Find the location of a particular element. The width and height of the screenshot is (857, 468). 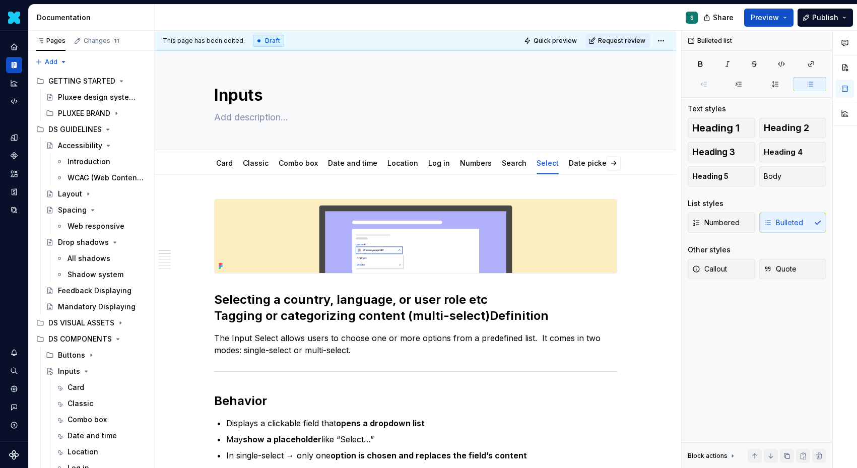

span: Heading 4 is located at coordinates (783, 152).